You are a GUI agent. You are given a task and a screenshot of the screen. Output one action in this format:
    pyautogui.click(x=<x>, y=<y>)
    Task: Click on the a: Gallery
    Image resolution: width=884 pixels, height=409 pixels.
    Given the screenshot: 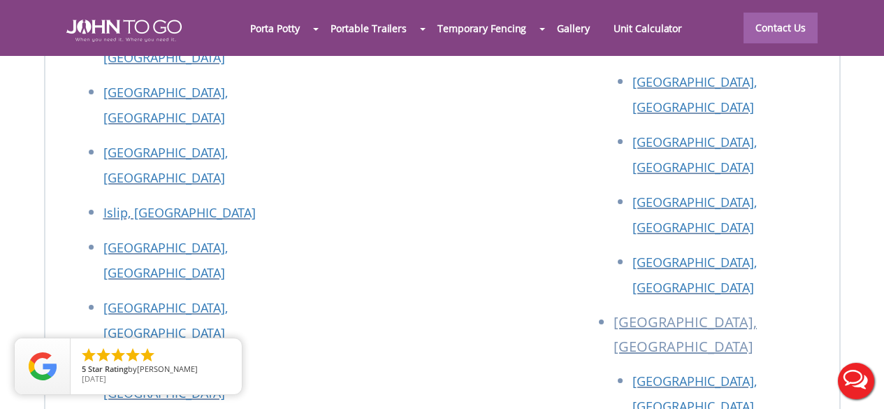 What is the action you would take?
    pyautogui.click(x=573, y=28)
    